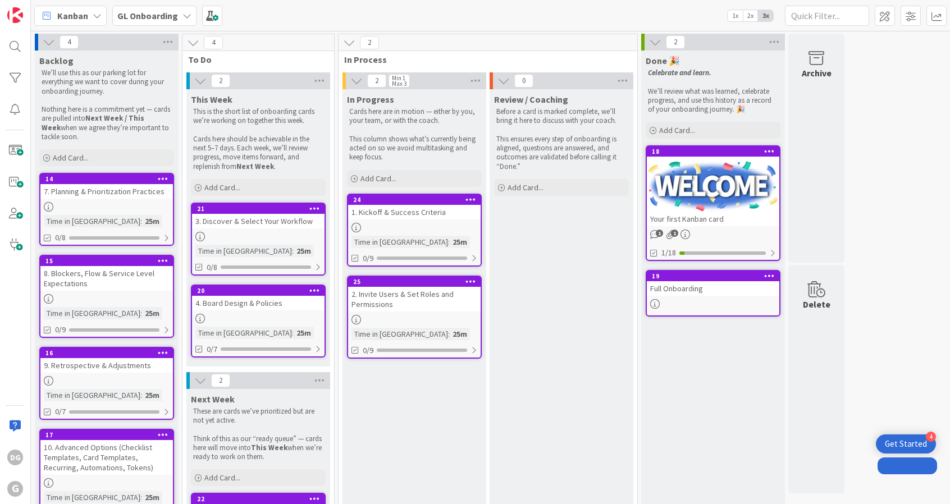 The image size is (950, 504). What do you see at coordinates (414, 200) in the screenshot?
I see `div: 24` at bounding box center [414, 200].